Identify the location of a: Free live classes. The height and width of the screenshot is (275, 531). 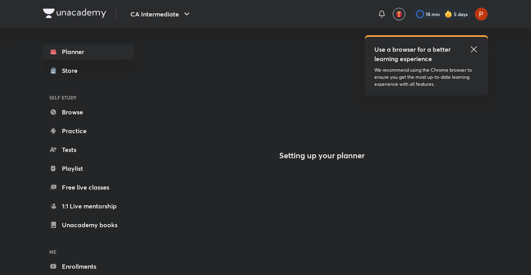
(89, 187).